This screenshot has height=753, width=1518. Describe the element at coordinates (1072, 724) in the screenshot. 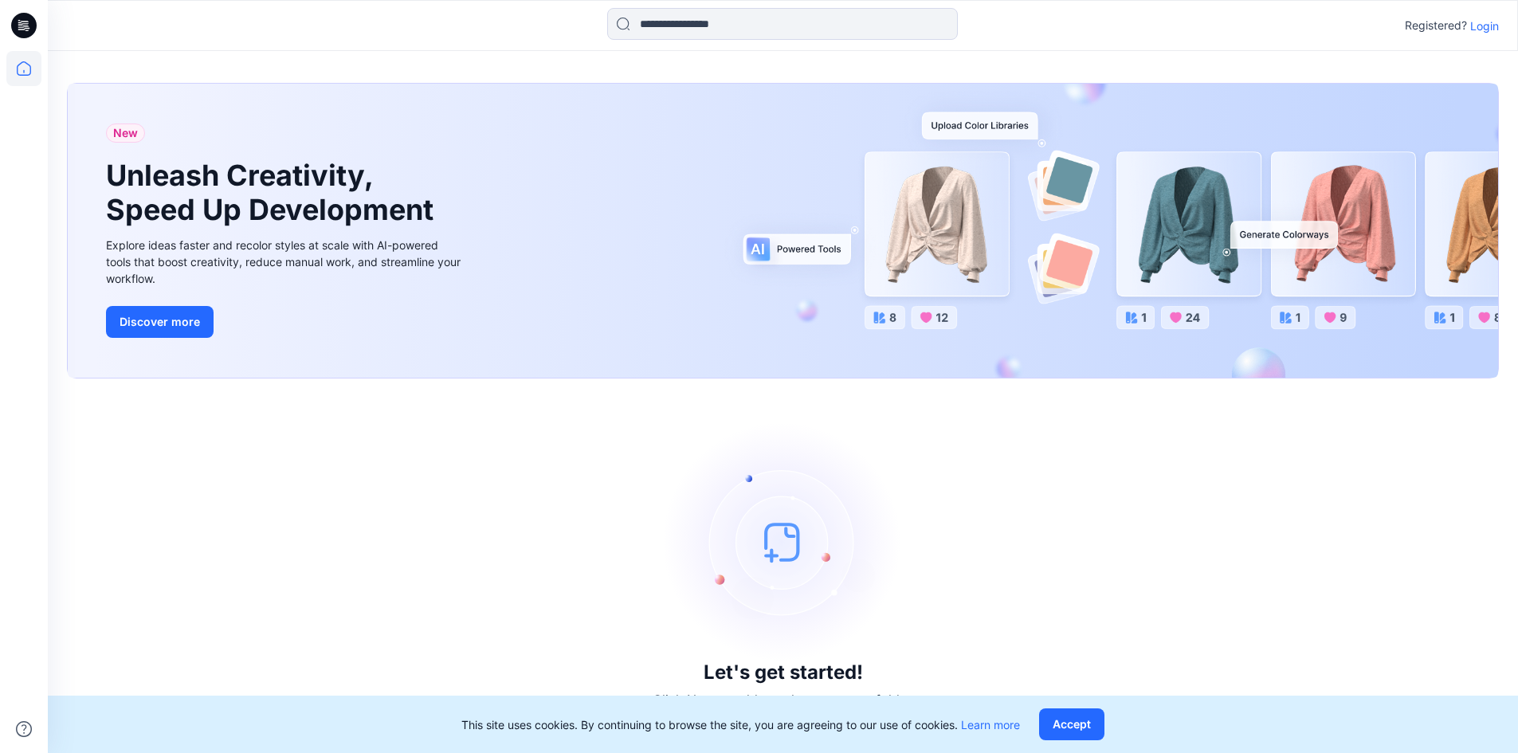

I see `button: Accept` at that location.